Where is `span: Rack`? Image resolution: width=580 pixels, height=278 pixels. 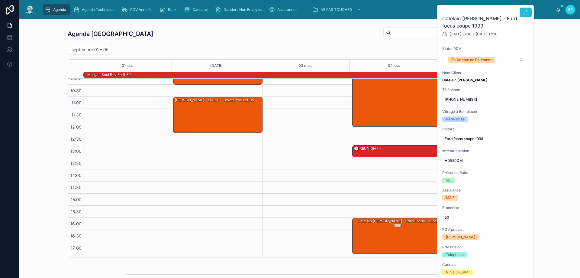
span: Rack is located at coordinates (172, 10).